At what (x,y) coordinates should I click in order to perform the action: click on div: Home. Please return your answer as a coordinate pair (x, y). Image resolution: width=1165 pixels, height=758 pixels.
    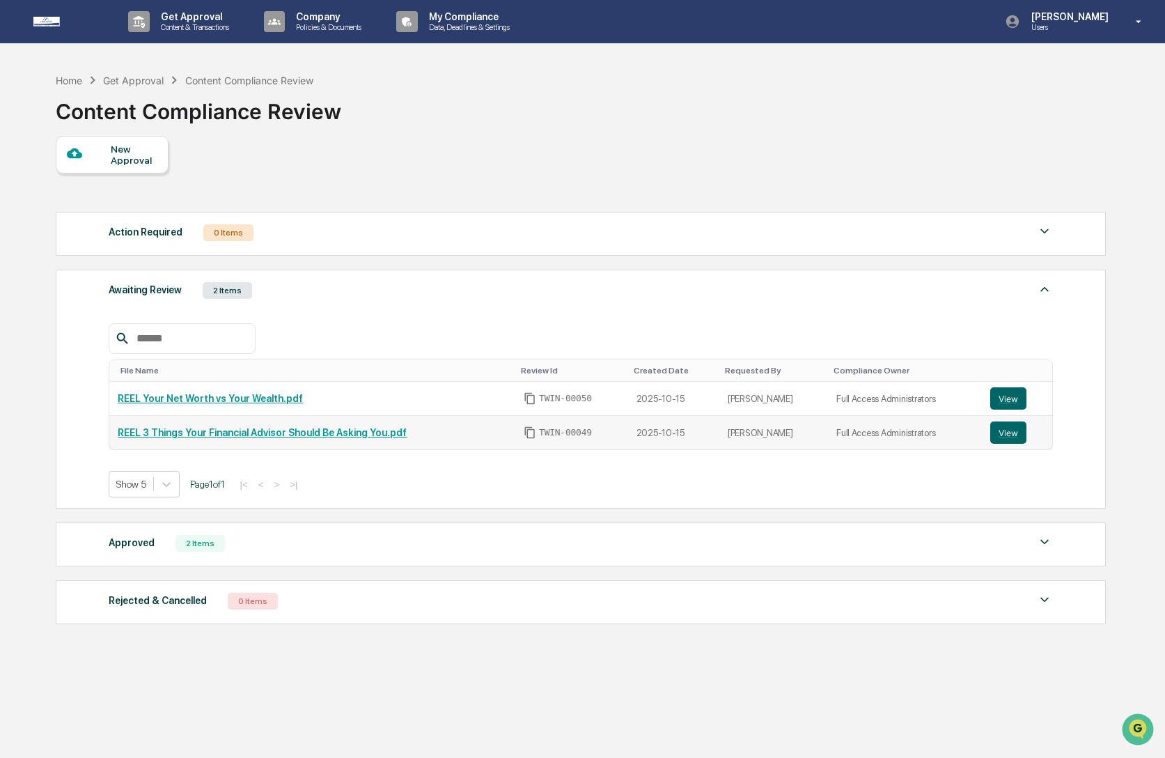
    Looking at the image, I should click on (69, 80).